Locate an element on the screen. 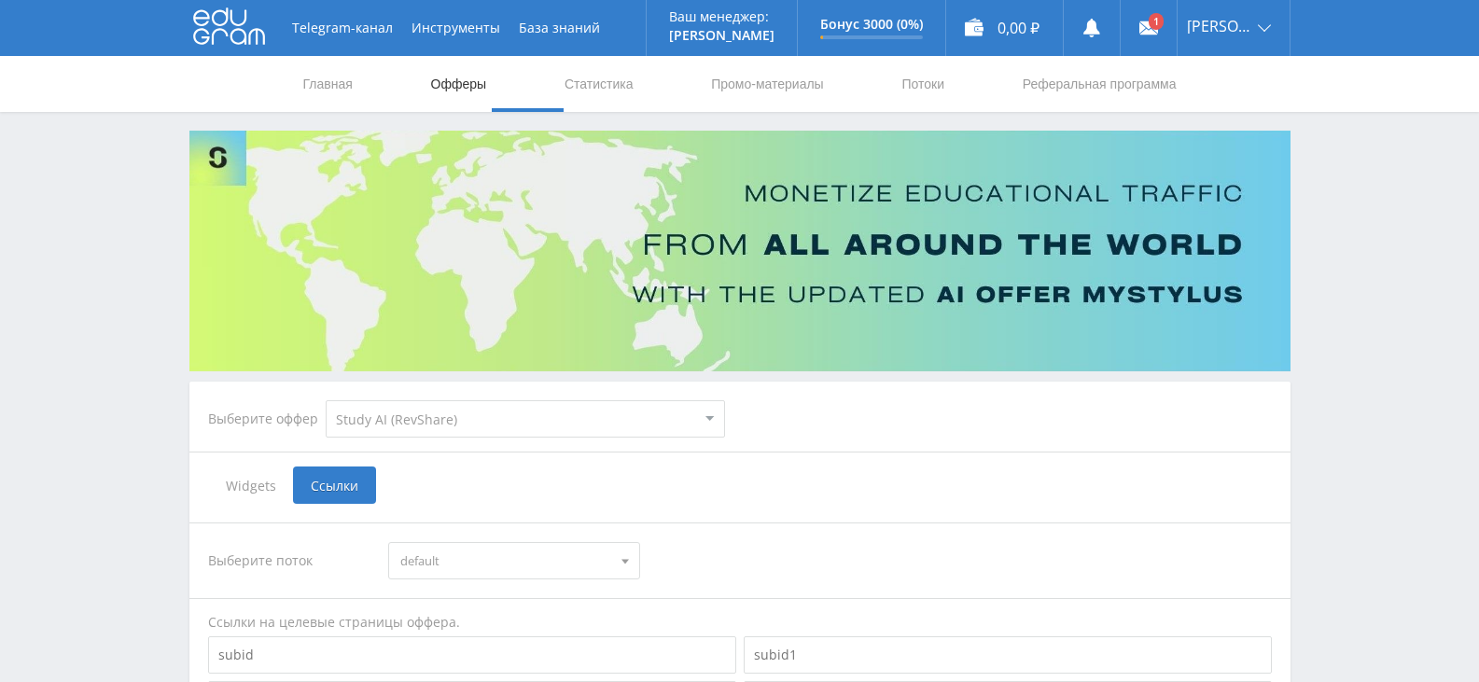 Image resolution: width=1479 pixels, height=682 pixels. input: subid1 is located at coordinates (1008, 655).